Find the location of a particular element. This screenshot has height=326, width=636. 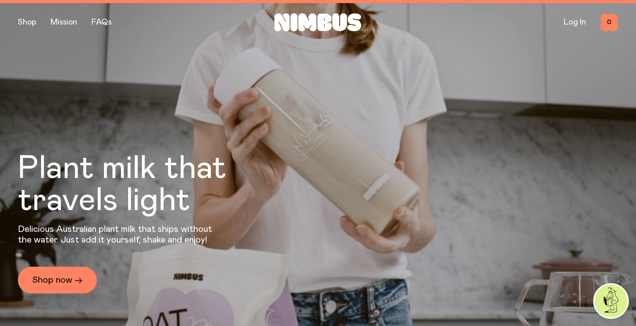

button: 0 is located at coordinates (609, 22).